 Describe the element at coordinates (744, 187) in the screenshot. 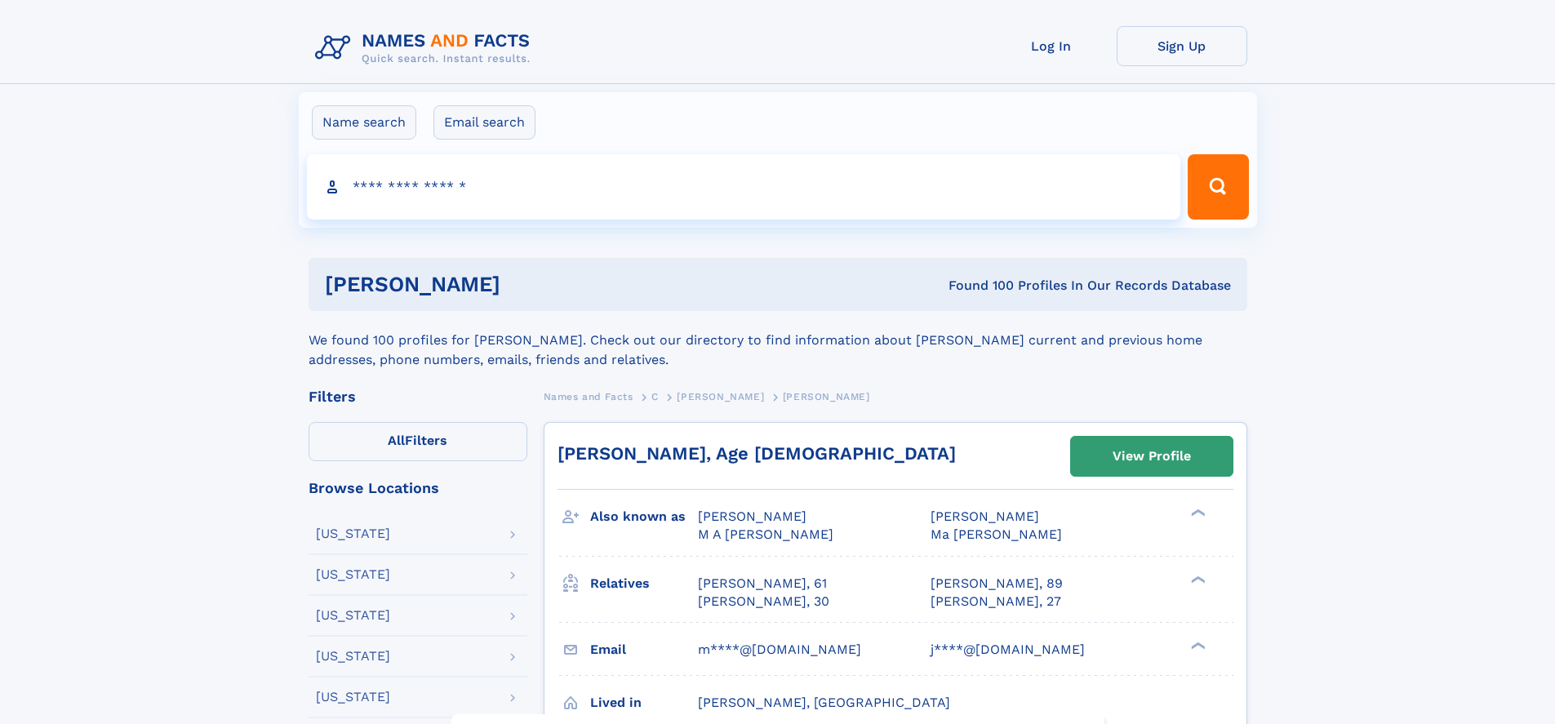

I see `input: search input` at that location.